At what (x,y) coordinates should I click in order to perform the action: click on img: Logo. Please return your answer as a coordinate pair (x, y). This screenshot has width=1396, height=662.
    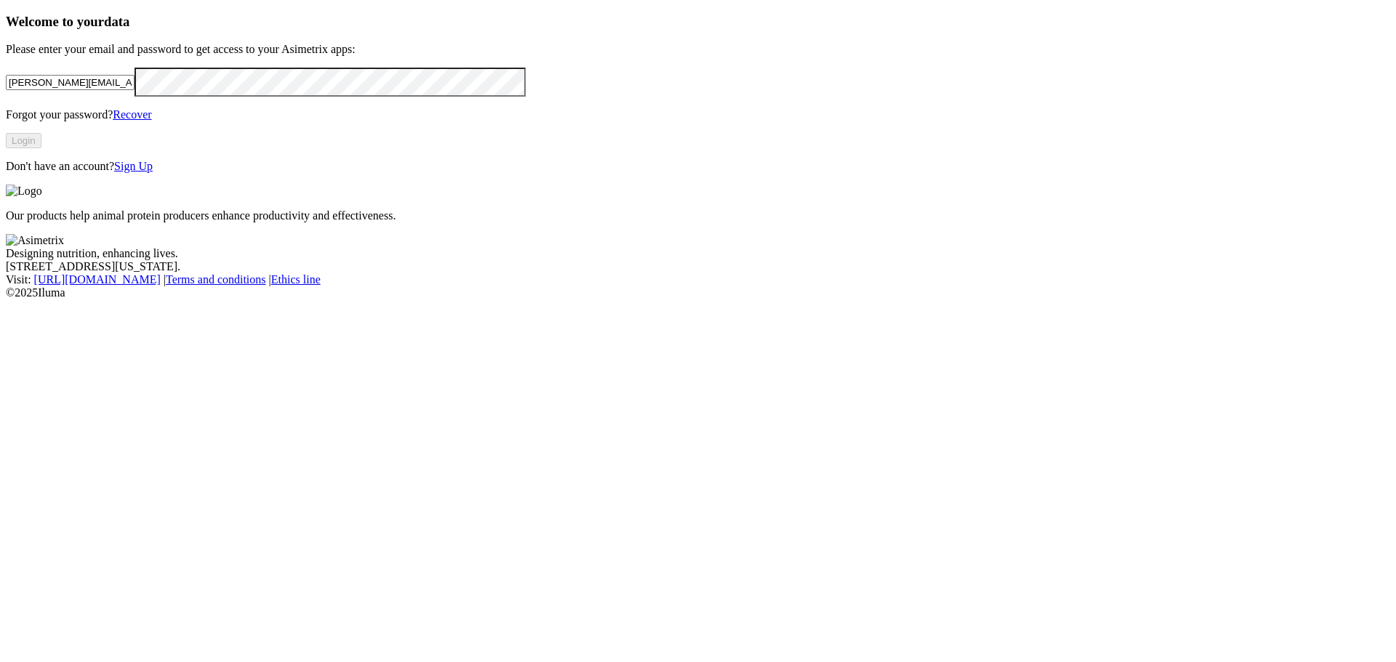
    Looking at the image, I should click on (24, 191).